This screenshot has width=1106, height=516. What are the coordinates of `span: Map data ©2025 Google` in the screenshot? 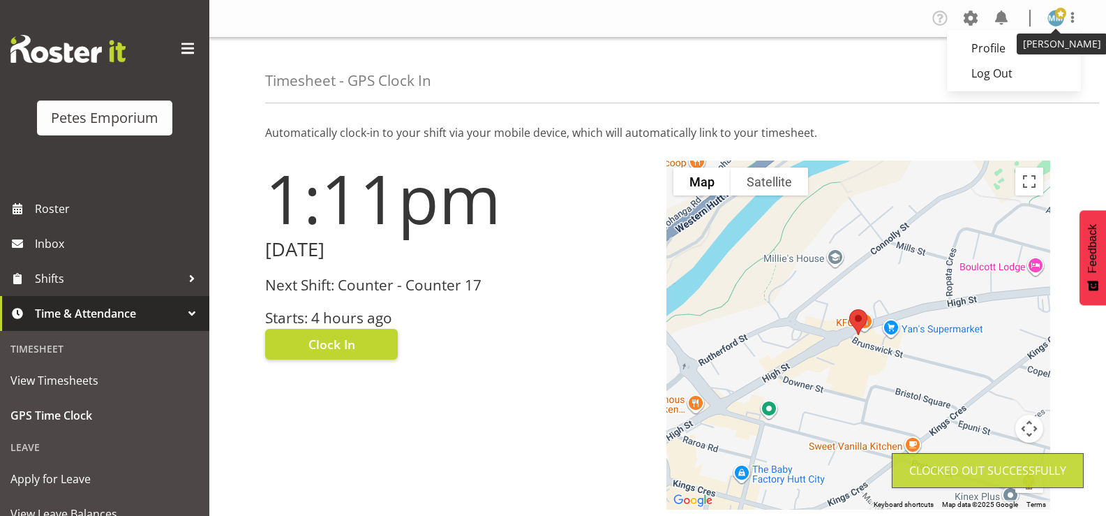 It's located at (980, 504).